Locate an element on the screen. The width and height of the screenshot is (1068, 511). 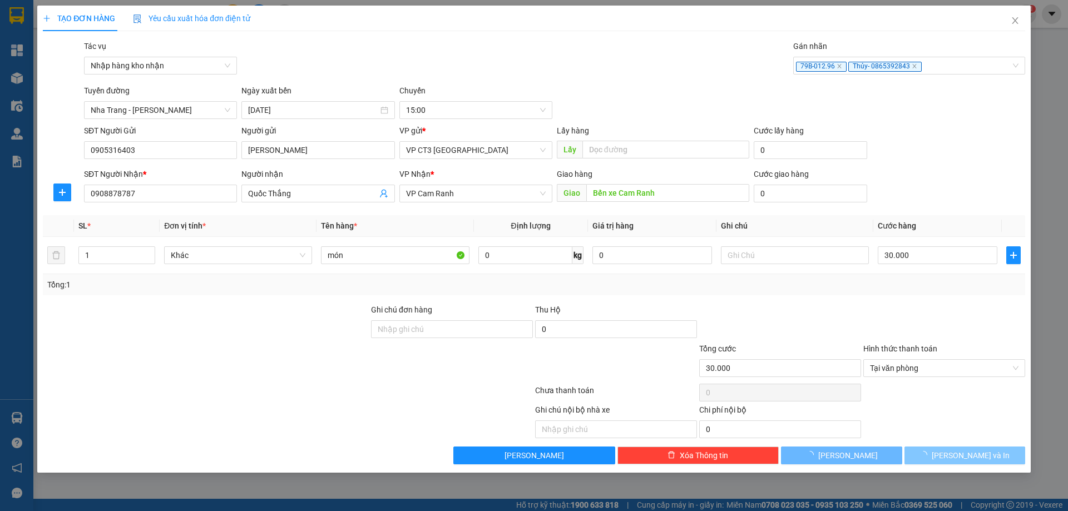
p: Cước hàng is located at coordinates (137, 82).